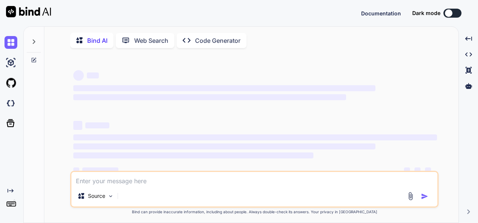 Image resolution: width=478 pixels, height=223 pixels. Describe the element at coordinates (97, 41) in the screenshot. I see `p: Bind AI` at that location.